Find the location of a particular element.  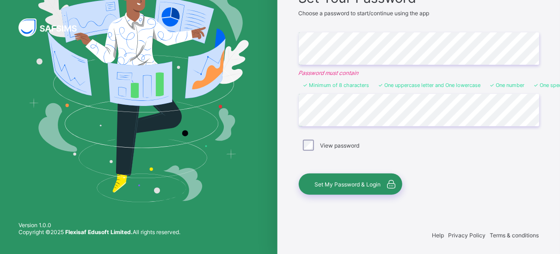

span: Privacy Policy is located at coordinates (467, 235).